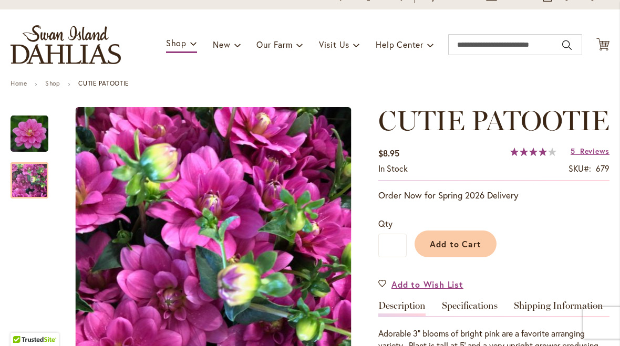 The width and height of the screenshot is (620, 346). What do you see at coordinates (580, 168) in the screenshot?
I see `strong: SKU` at bounding box center [580, 168].